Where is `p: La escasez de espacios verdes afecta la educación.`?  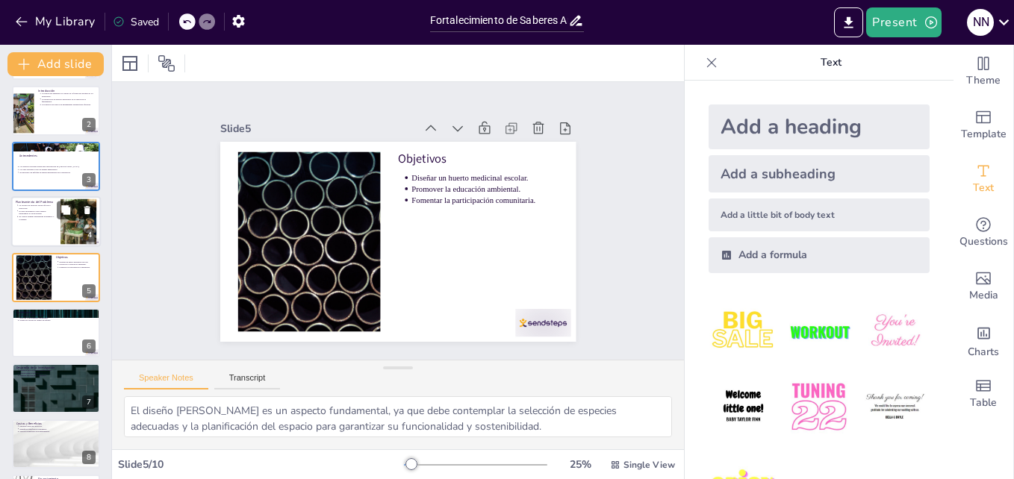
p: La escasez de espacios verdes afecta la educación. is located at coordinates (37, 208).